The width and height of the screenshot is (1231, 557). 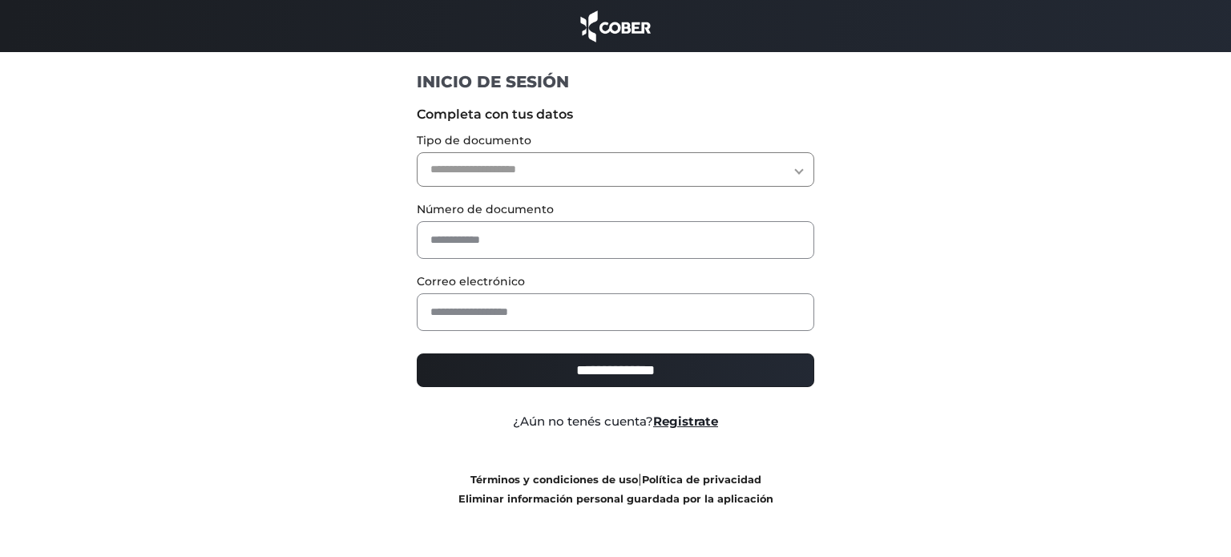 What do you see at coordinates (615, 26) in the screenshot?
I see `img: cober_marca.png` at bounding box center [615, 26].